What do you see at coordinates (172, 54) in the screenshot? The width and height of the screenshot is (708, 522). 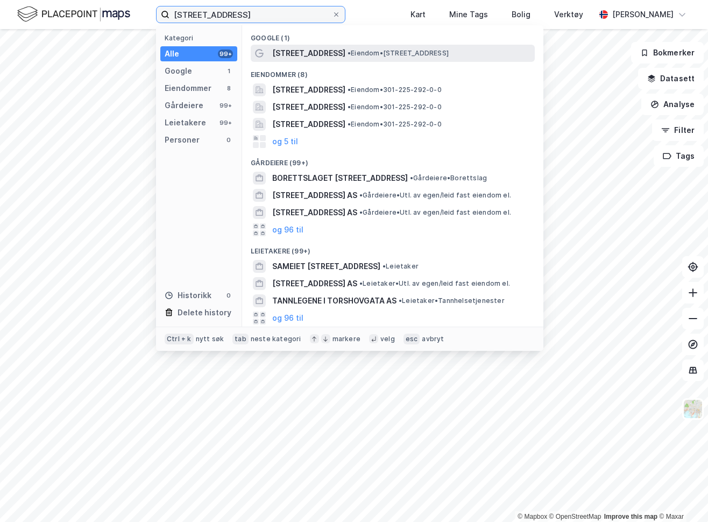 I see `div: Alle` at bounding box center [172, 54].